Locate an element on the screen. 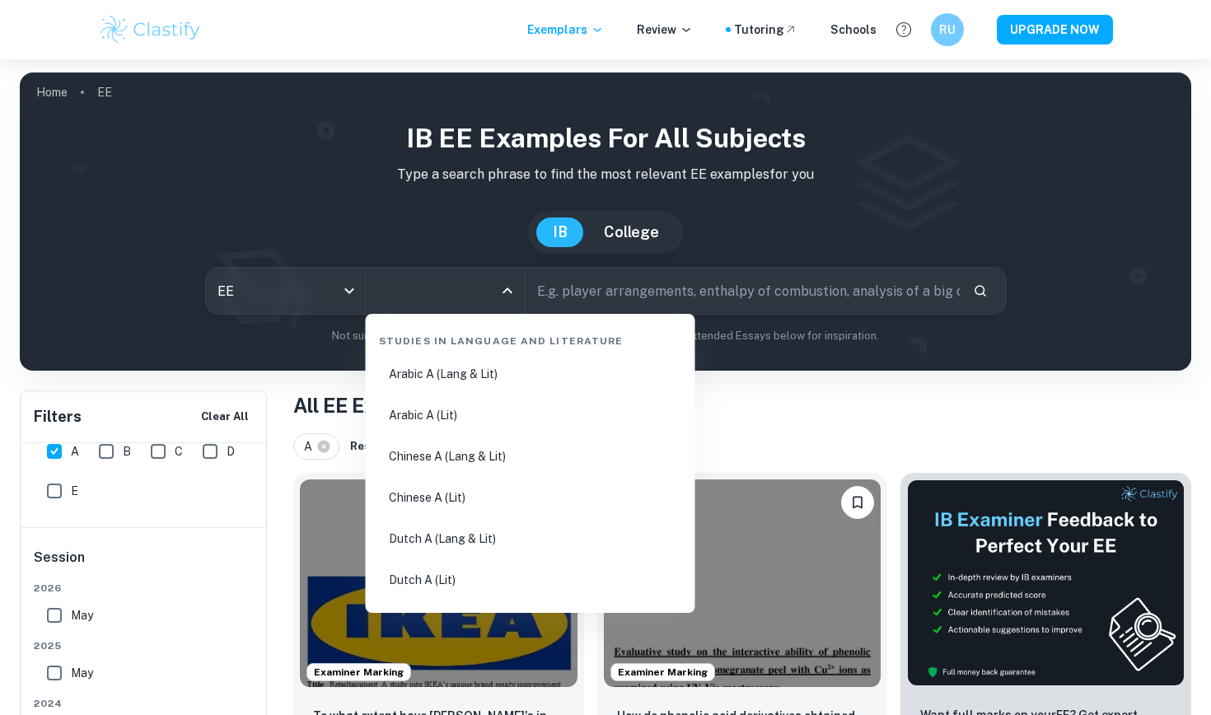 The width and height of the screenshot is (1211, 715). div: A is located at coordinates (316, 447).